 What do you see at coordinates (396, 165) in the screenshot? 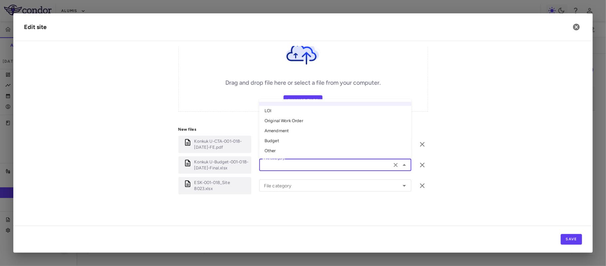
I see `button: Clear` at bounding box center [396, 165].